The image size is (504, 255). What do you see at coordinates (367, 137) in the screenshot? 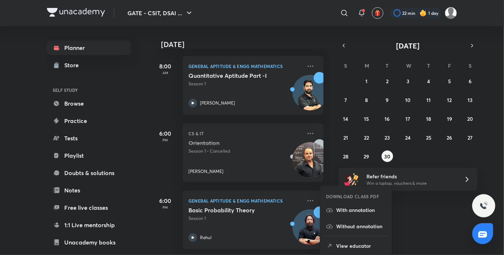
I see `abbr: September 22, 2025` at bounding box center [367, 137].